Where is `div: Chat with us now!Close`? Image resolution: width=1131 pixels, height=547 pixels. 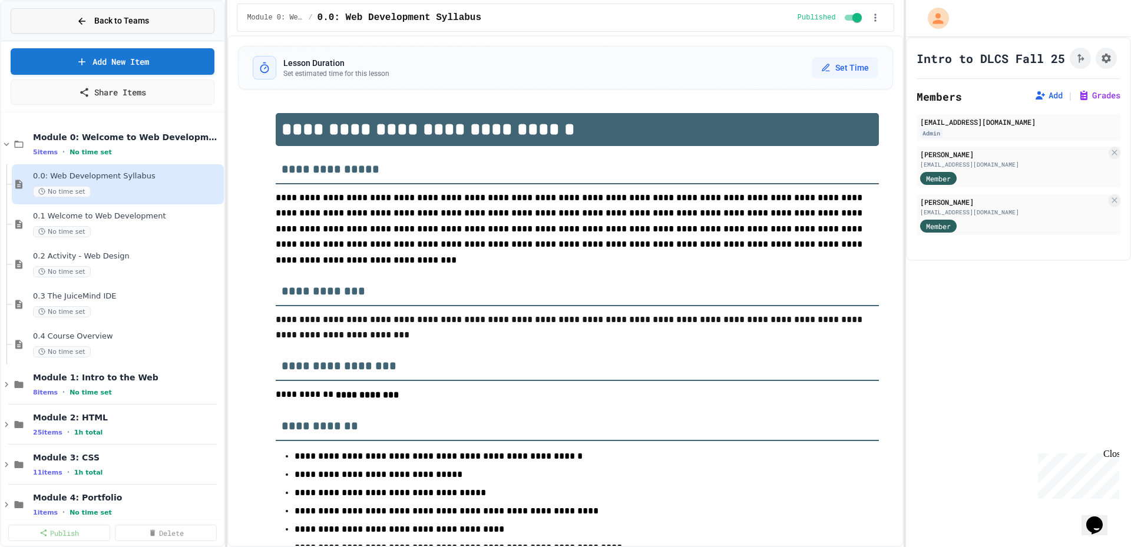 div: Chat with us now!Close is located at coordinates (43, 39).